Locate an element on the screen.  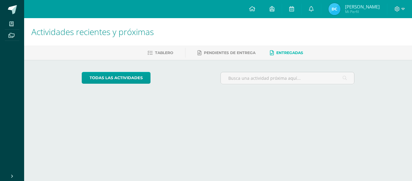
a: todas las Actividades is located at coordinates (116, 78).